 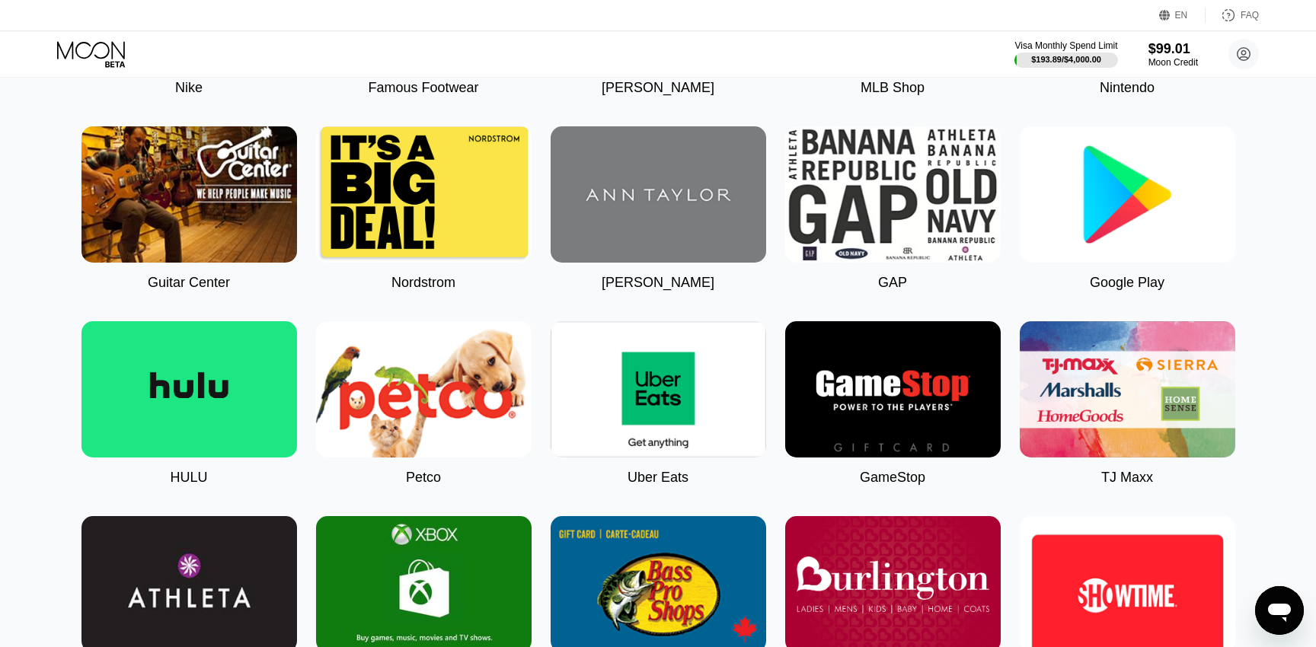 What do you see at coordinates (1173, 62) in the screenshot?
I see `div: Moon Credit` at bounding box center [1173, 62].